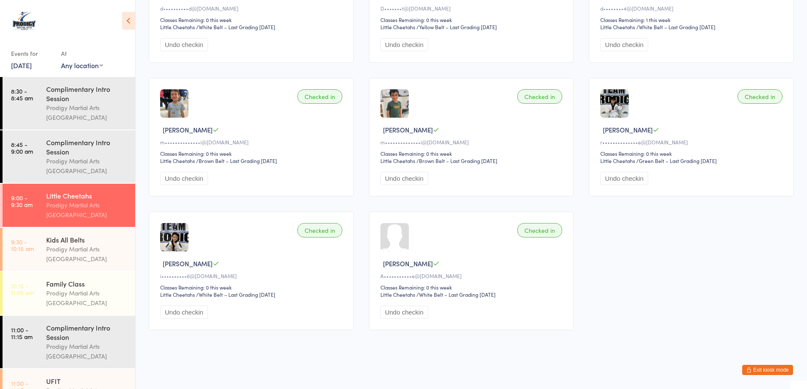 This screenshot has width=807, height=389. I want to click on div: Kids All Belts, so click(87, 240).